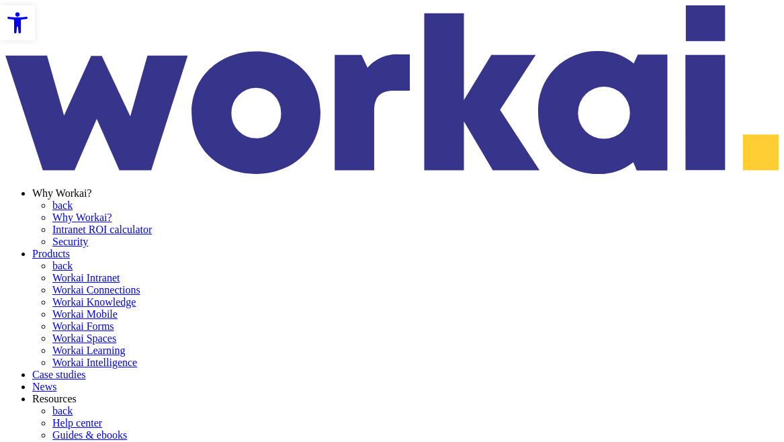 This screenshot has width=784, height=442. What do you see at coordinates (89, 435) in the screenshot?
I see `a: Guides & ebooks` at bounding box center [89, 435].